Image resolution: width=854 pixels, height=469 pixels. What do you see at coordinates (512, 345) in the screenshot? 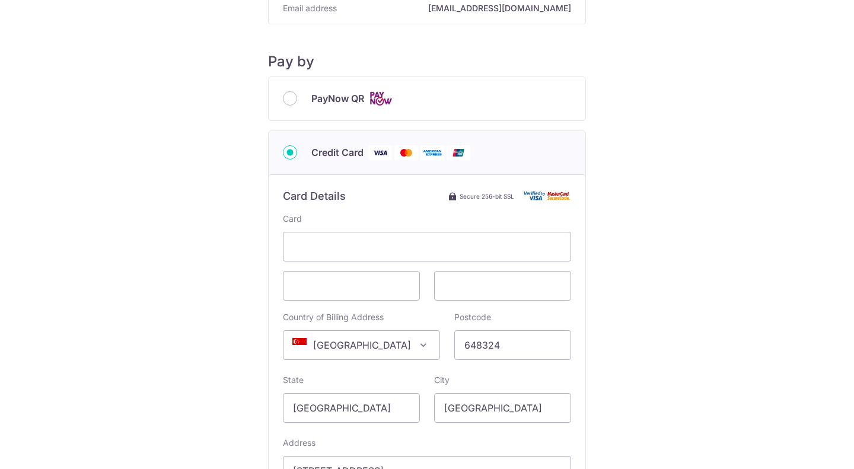
I see `input: Example 123456` at bounding box center [512, 345].